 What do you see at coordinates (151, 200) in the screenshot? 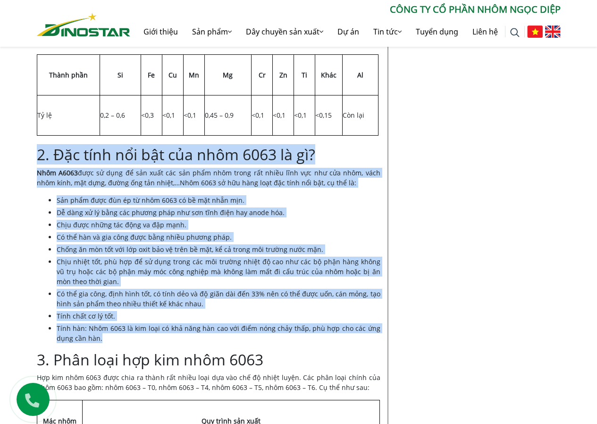
I see `span: Sản phẩm được đùn ép từ nhôm 6063 có bề mặt nhẵn mịn.` at bounding box center [151, 200].